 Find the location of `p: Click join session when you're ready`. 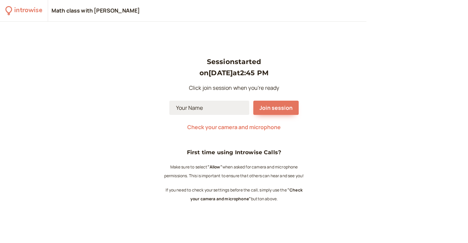

p: Click join session when you're ready is located at coordinates (234, 88).